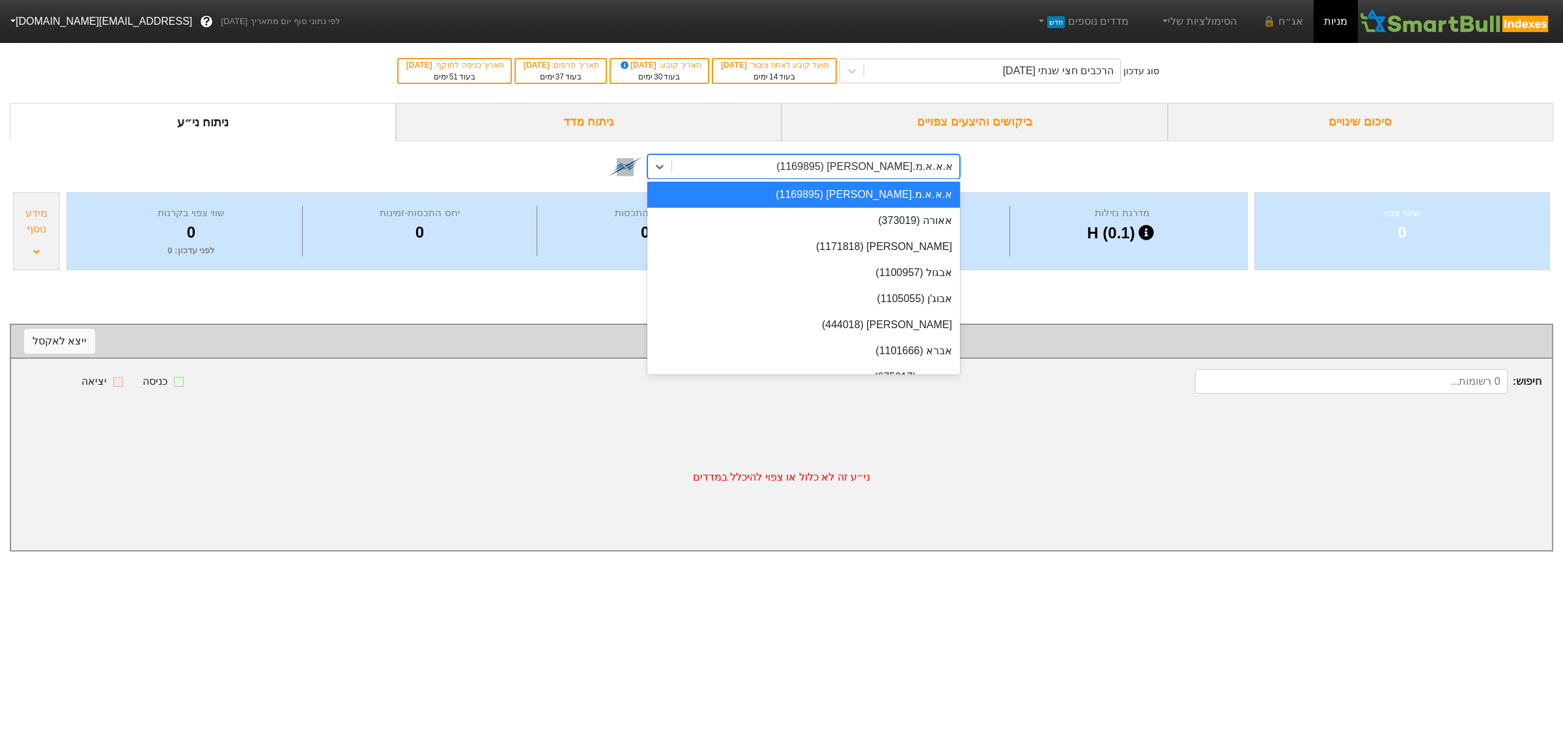 This screenshot has height=741, width=1563. Describe the element at coordinates (1141, 71) in the screenshot. I see `div: סוג עדכון` at that location.